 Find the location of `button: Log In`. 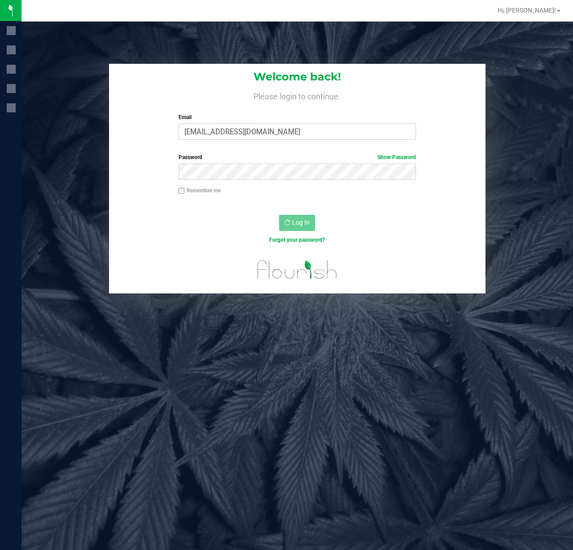

button: Log In is located at coordinates (297, 223).